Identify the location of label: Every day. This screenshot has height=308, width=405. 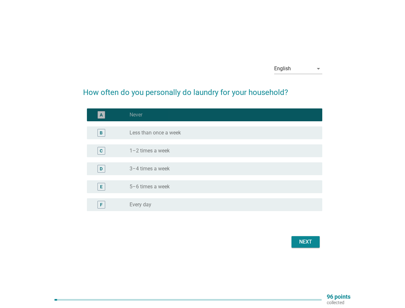
(141, 205).